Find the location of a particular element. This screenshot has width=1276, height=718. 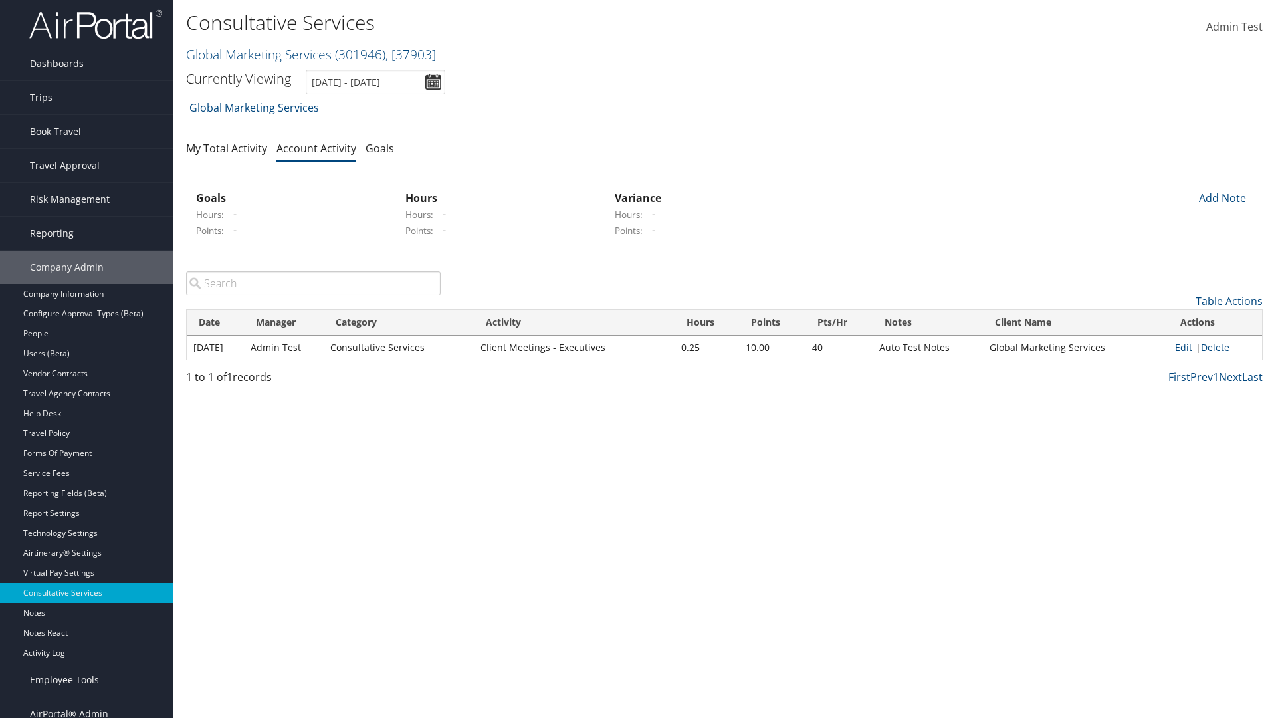

th: Activity: activate to sort column ascending is located at coordinates (574, 322).